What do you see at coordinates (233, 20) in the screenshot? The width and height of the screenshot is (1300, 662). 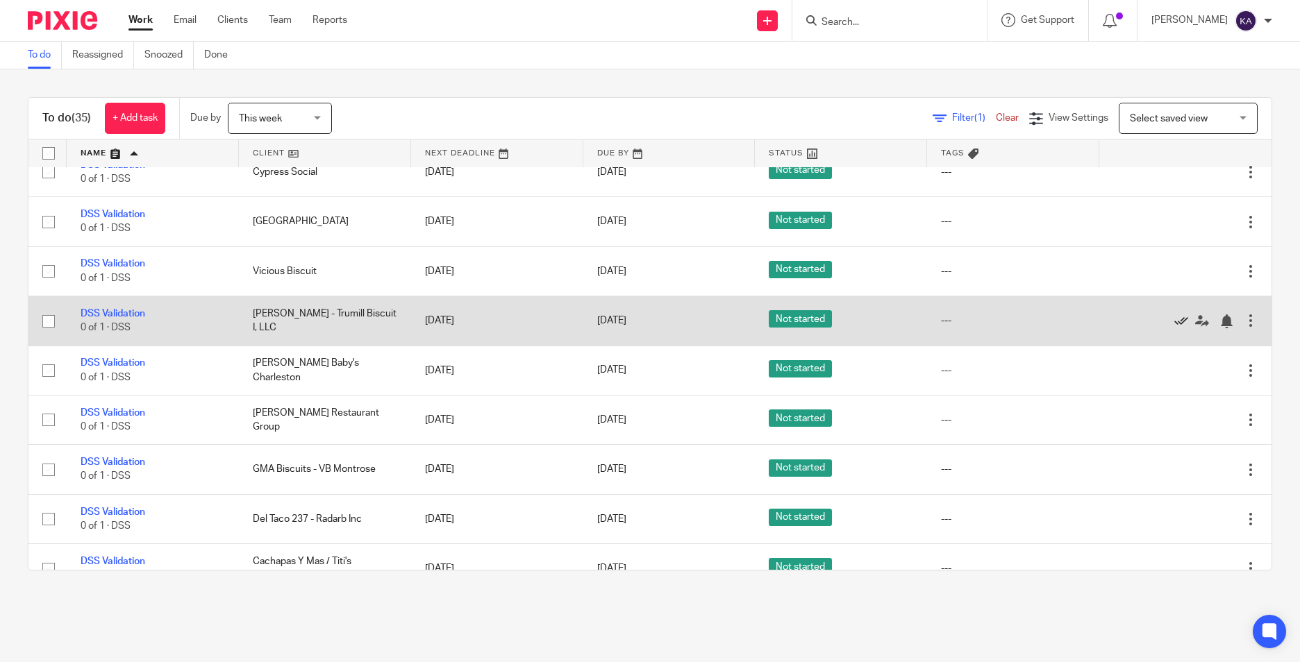 I see `a: Clients` at bounding box center [233, 20].